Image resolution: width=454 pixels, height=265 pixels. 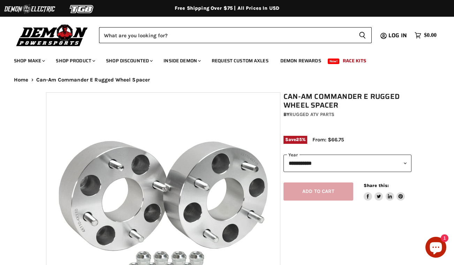 What do you see at coordinates (129, 61) in the screenshot?
I see `a: Shop Discounted` at bounding box center [129, 61].